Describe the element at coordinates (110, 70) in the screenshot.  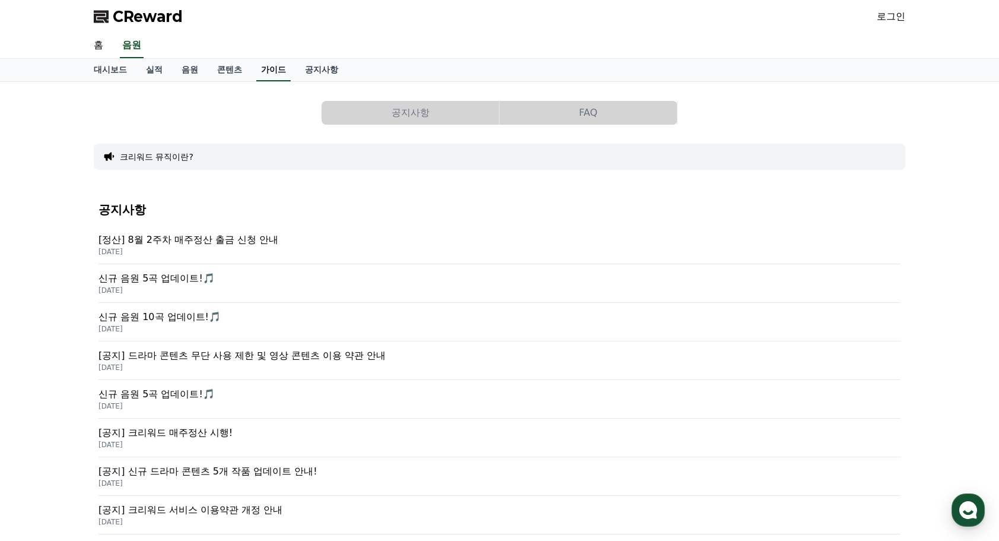
I see `a: 대시보드` at that location.